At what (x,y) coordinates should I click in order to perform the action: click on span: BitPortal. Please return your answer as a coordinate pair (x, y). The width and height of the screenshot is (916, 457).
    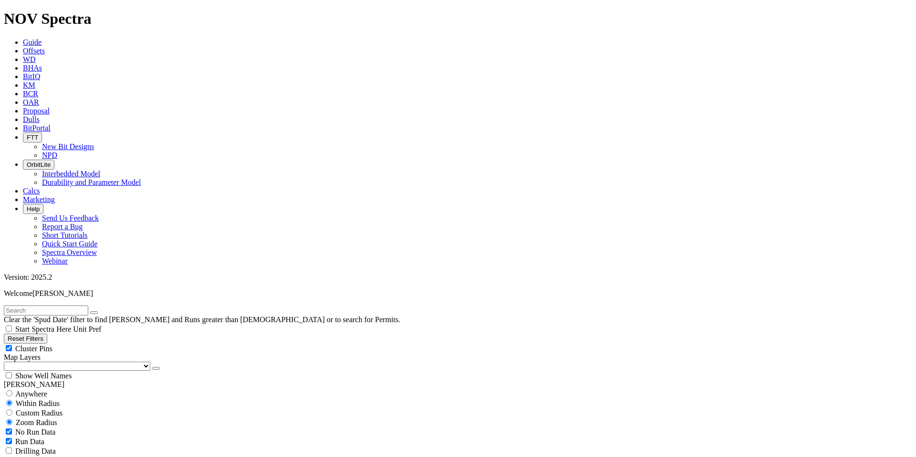
    Looking at the image, I should click on (37, 128).